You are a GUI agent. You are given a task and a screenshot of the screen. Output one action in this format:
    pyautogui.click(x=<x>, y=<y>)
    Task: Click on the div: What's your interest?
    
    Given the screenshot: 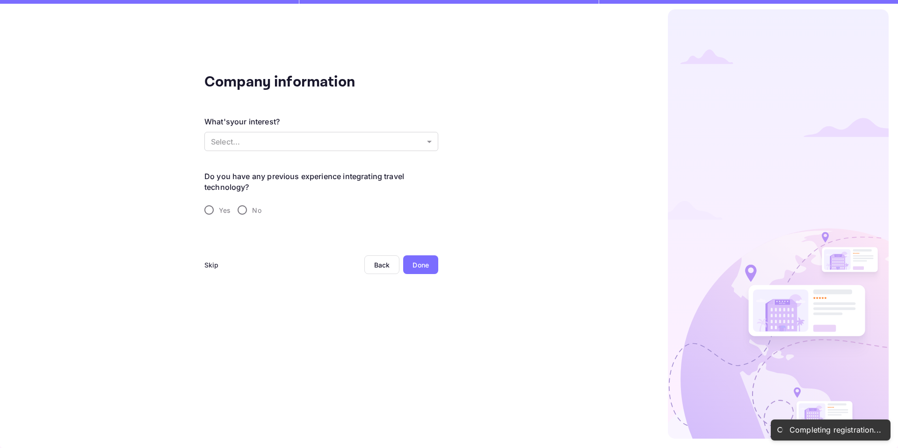 What is the action you would take?
    pyautogui.click(x=242, y=122)
    